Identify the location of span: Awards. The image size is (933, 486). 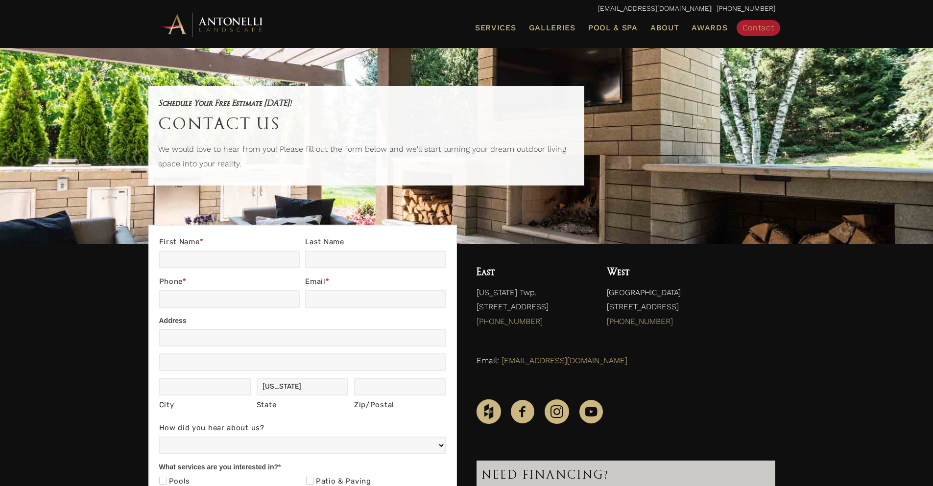
(709, 27).